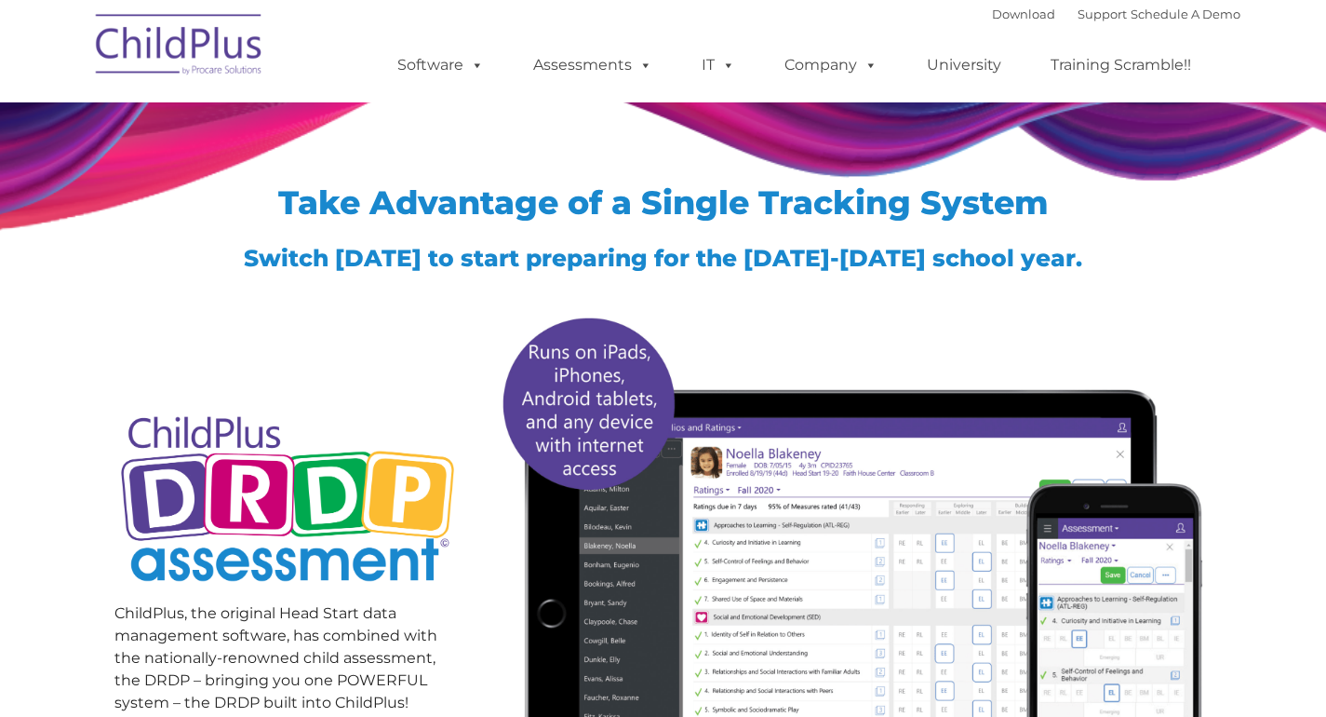 Image resolution: width=1326 pixels, height=717 pixels. I want to click on a: Training Scramble!!, so click(1121, 65).